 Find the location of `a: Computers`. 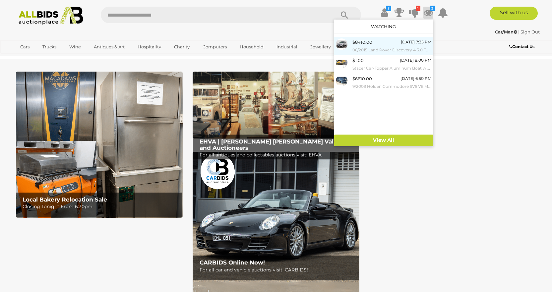

a: Computers is located at coordinates (215, 47).